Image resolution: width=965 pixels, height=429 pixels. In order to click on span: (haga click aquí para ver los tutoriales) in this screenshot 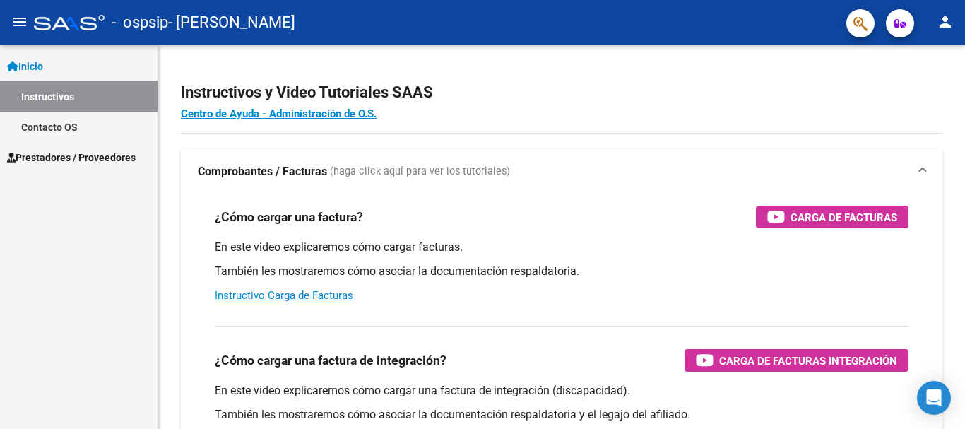, I will do `click(420, 172)`.